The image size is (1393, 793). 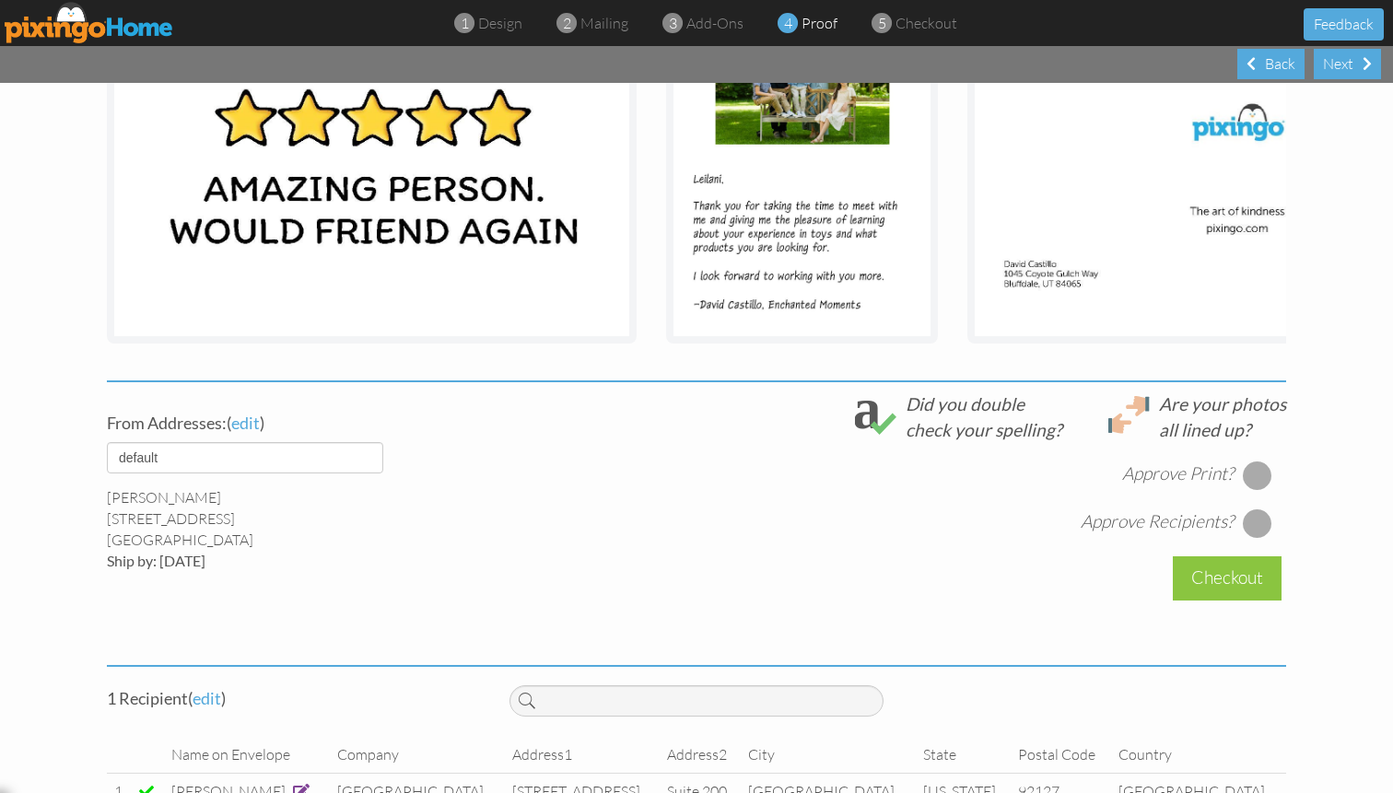 What do you see at coordinates (1177, 474) in the screenshot?
I see `div: Approve Print?` at bounding box center [1177, 474].